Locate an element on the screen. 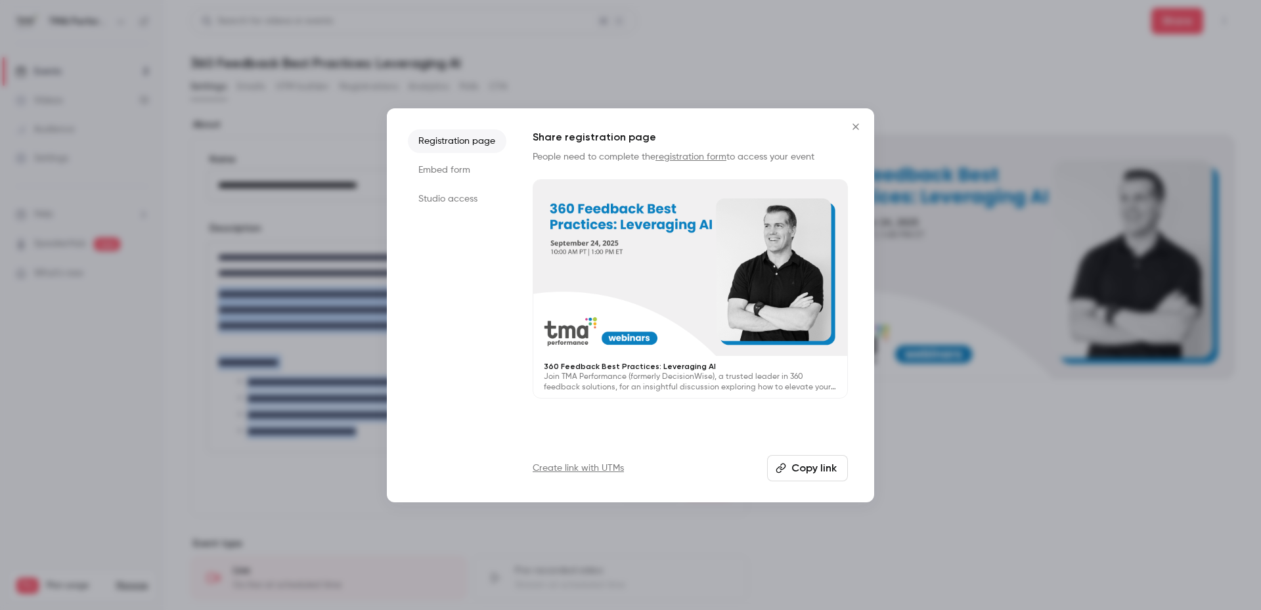 The image size is (1261, 610). li: Studio access is located at coordinates (457, 199).